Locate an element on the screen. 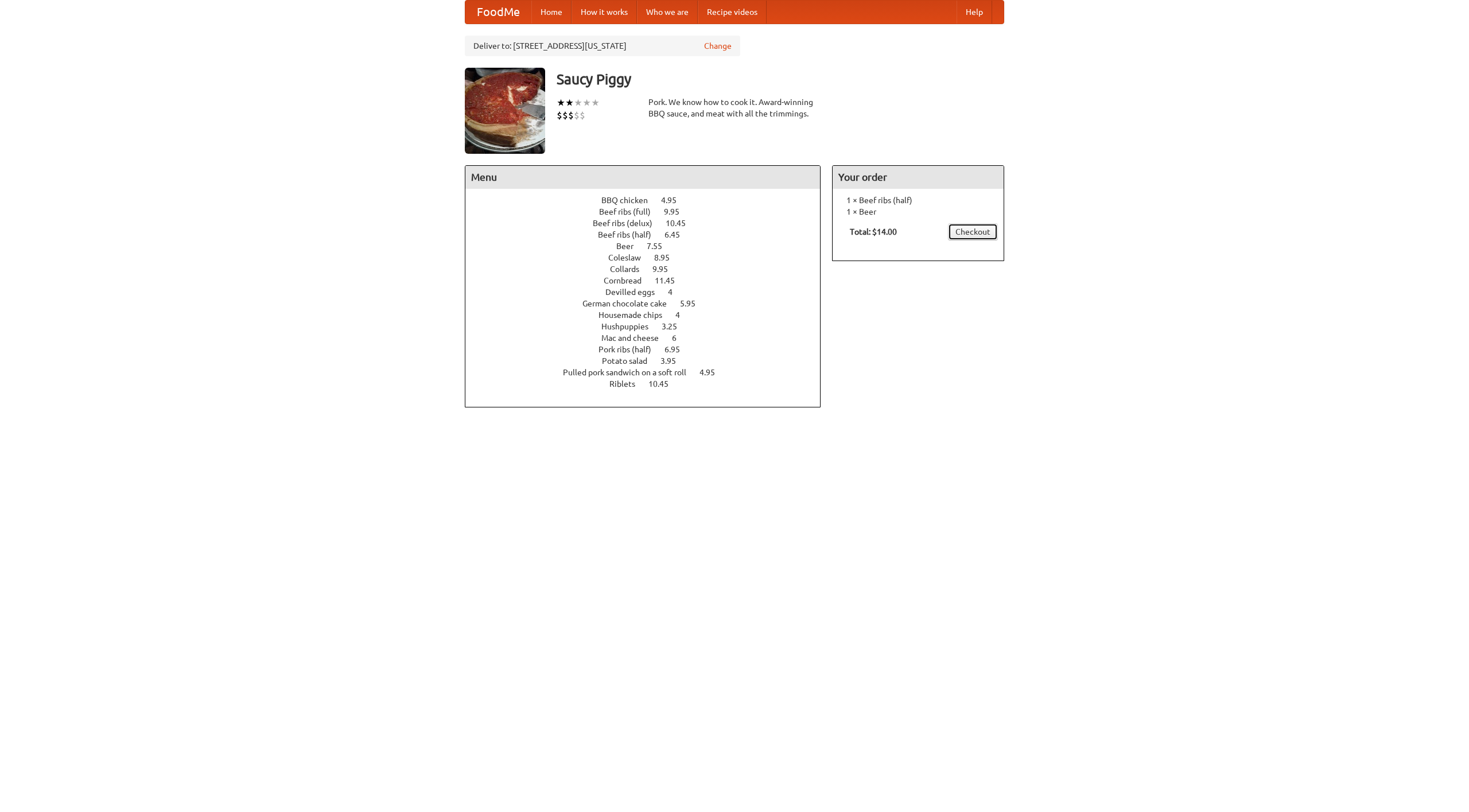 This screenshot has height=812, width=1469. a: Riblets 10.45 is located at coordinates (649, 384).